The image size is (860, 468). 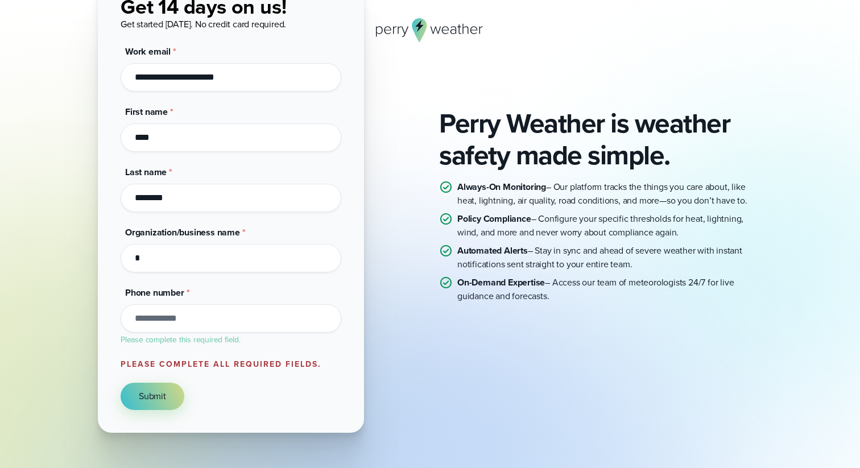 What do you see at coordinates (155, 292) in the screenshot?
I see `span: Phone number` at bounding box center [155, 292].